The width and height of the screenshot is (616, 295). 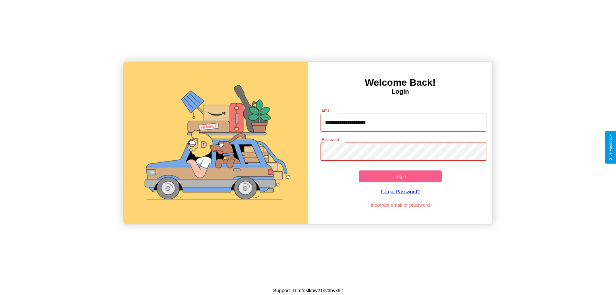 What do you see at coordinates (610, 147) in the screenshot?
I see `div: Give Feedback` at bounding box center [610, 147].